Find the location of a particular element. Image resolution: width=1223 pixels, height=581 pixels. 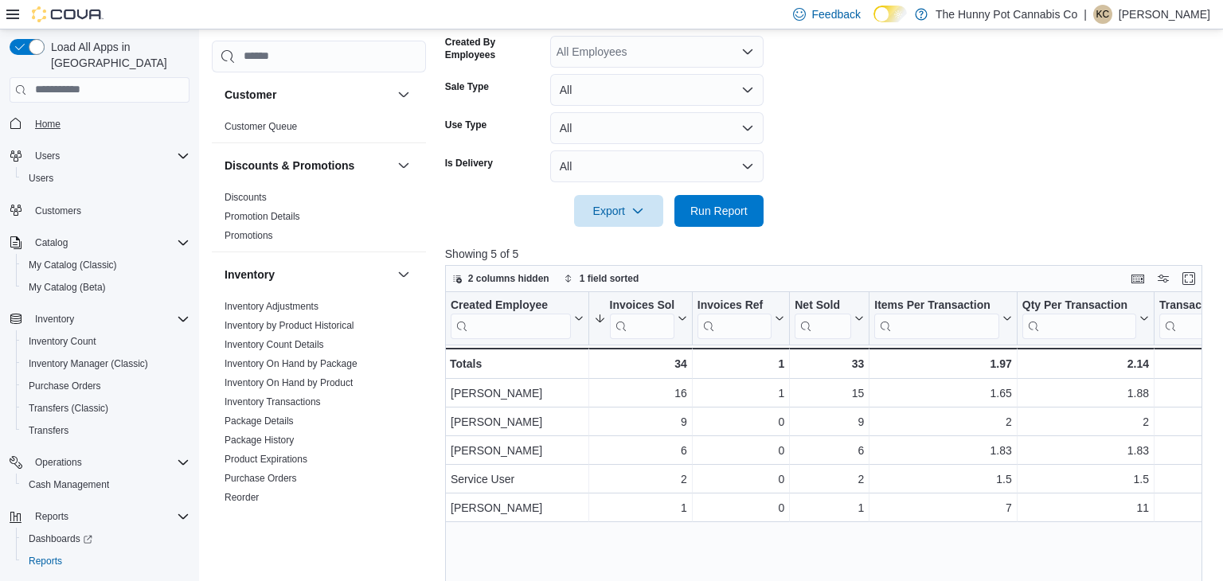

a: Inventory Transactions is located at coordinates (272, 401).